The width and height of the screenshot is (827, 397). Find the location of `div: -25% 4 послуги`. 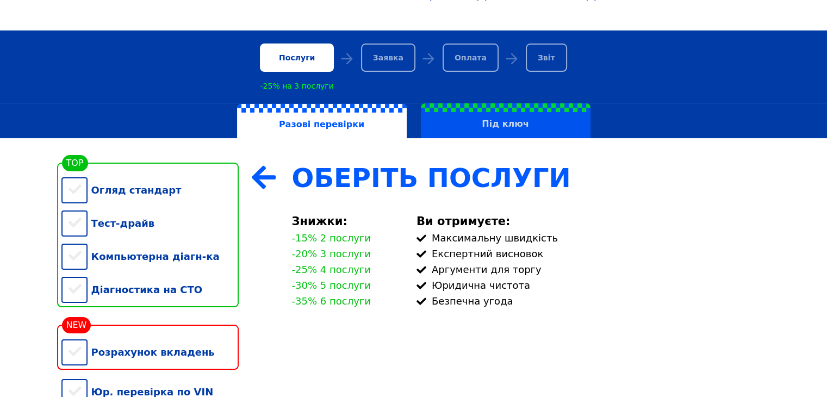

div: -25% 4 послуги is located at coordinates (331, 269).